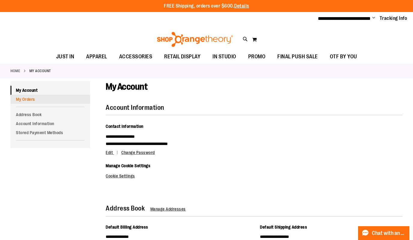  Describe the element at coordinates (168, 209) in the screenshot. I see `a: Manage Addresses` at that location.